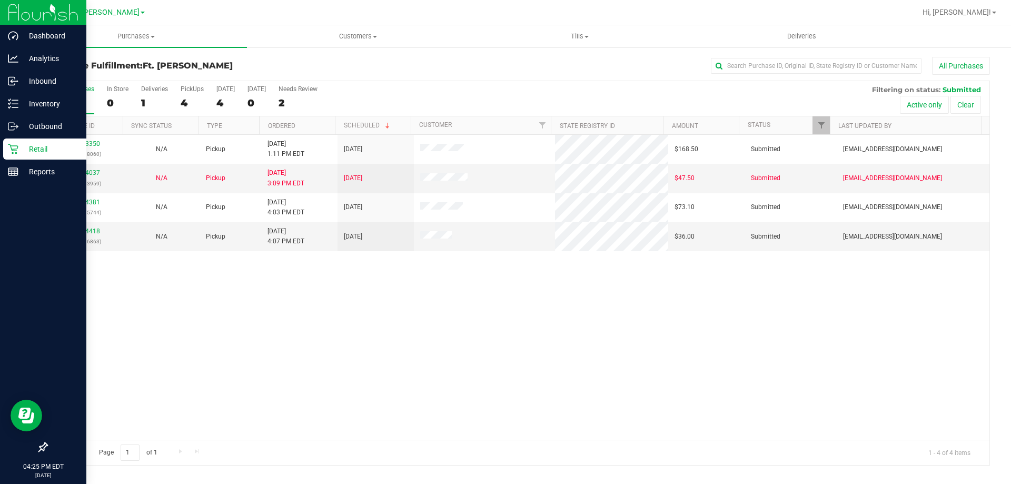 The image size is (1011, 484). What do you see at coordinates (759, 125) in the screenshot?
I see `a: Status` at bounding box center [759, 125].